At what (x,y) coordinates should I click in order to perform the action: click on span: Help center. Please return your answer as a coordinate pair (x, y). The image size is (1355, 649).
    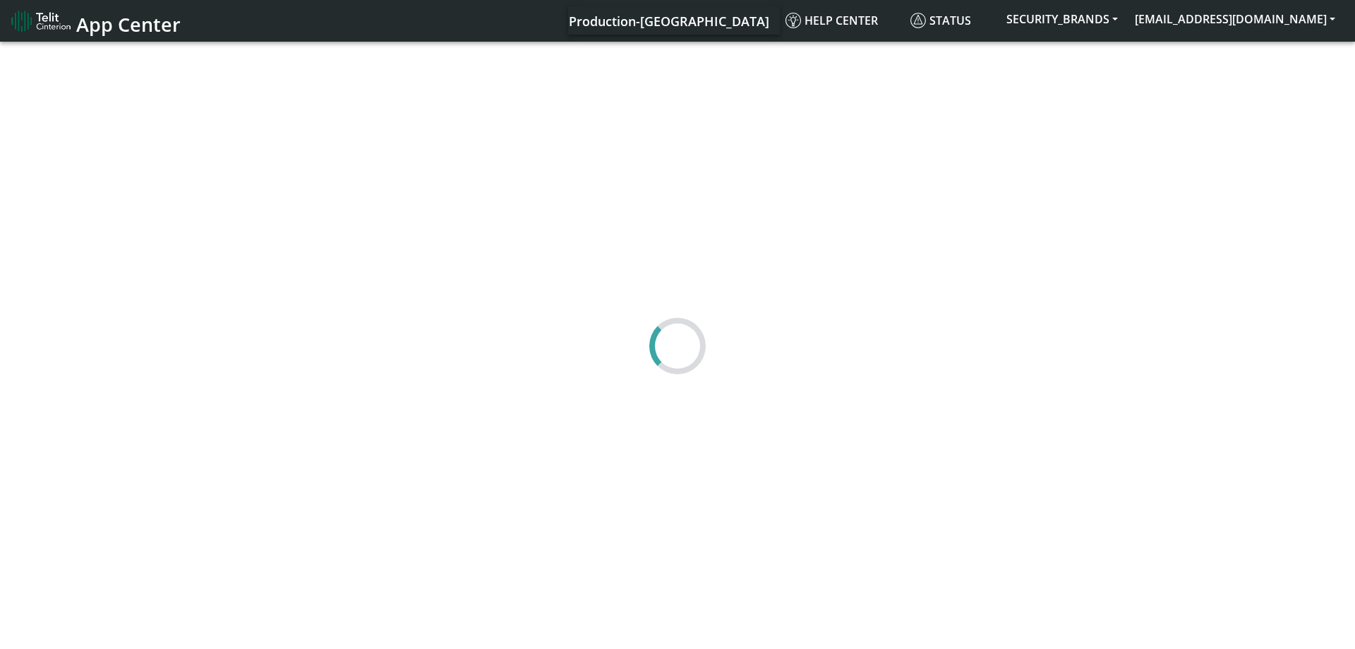
    Looking at the image, I should click on (831, 20).